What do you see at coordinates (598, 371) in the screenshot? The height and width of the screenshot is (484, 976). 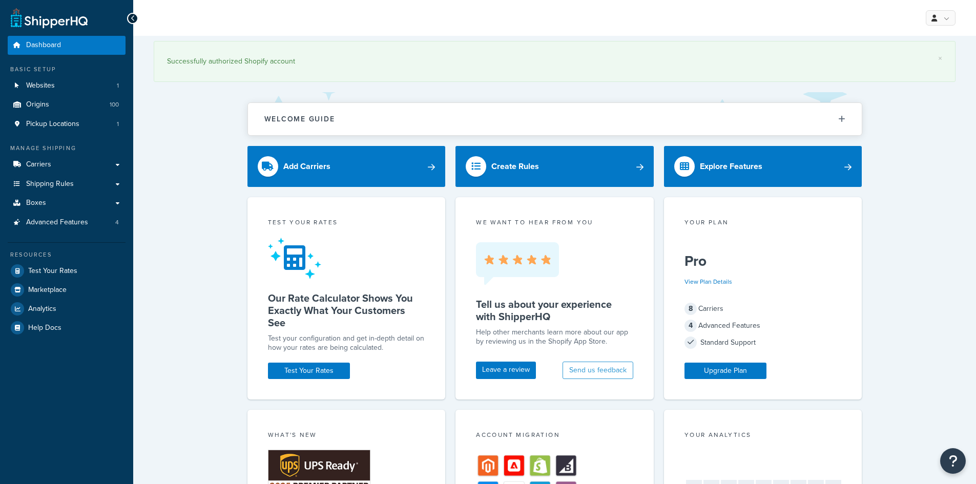 I see `button: Send us feedback` at bounding box center [598, 371].